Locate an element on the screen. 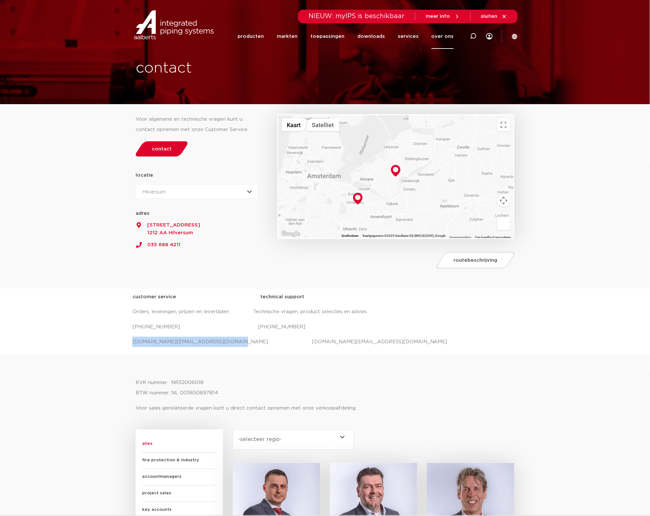 This screenshot has width=650, height=516. button: Stratenkaart tonen is located at coordinates (294, 125).